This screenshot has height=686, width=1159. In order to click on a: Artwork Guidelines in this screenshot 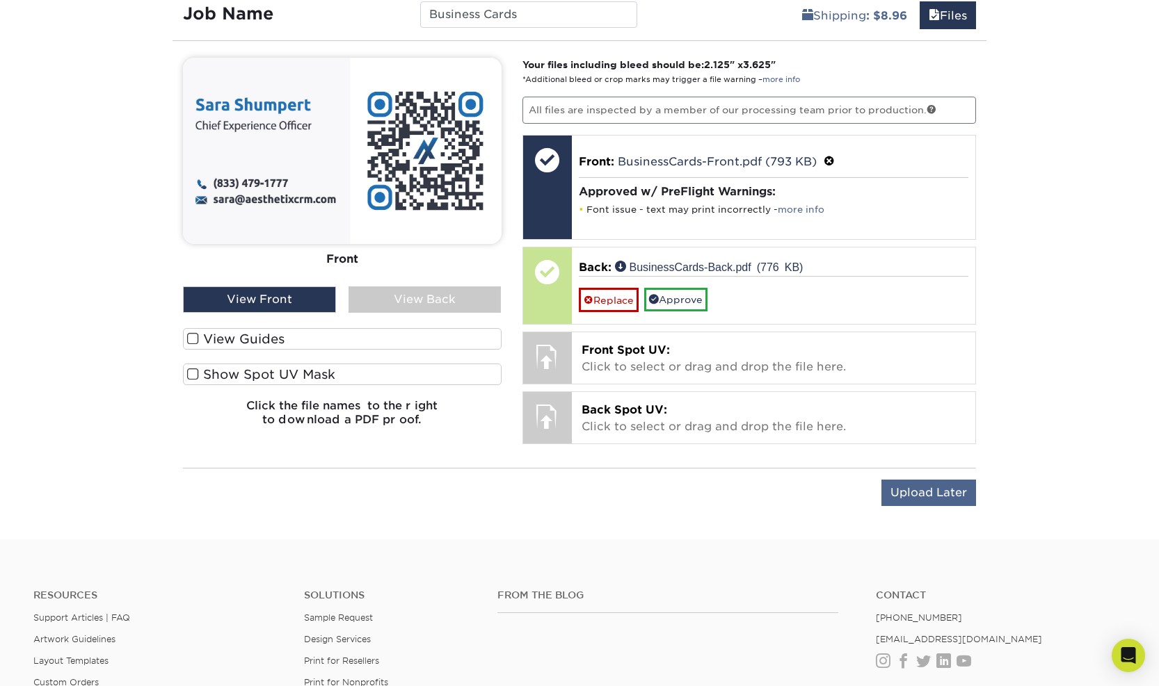, I will do `click(74, 639)`.